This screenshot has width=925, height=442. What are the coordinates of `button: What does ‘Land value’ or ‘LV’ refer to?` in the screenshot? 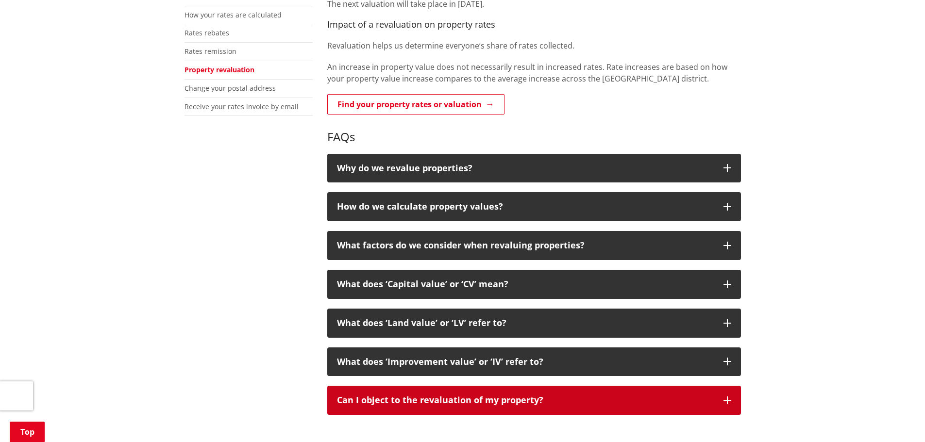 It's located at (534, 323).